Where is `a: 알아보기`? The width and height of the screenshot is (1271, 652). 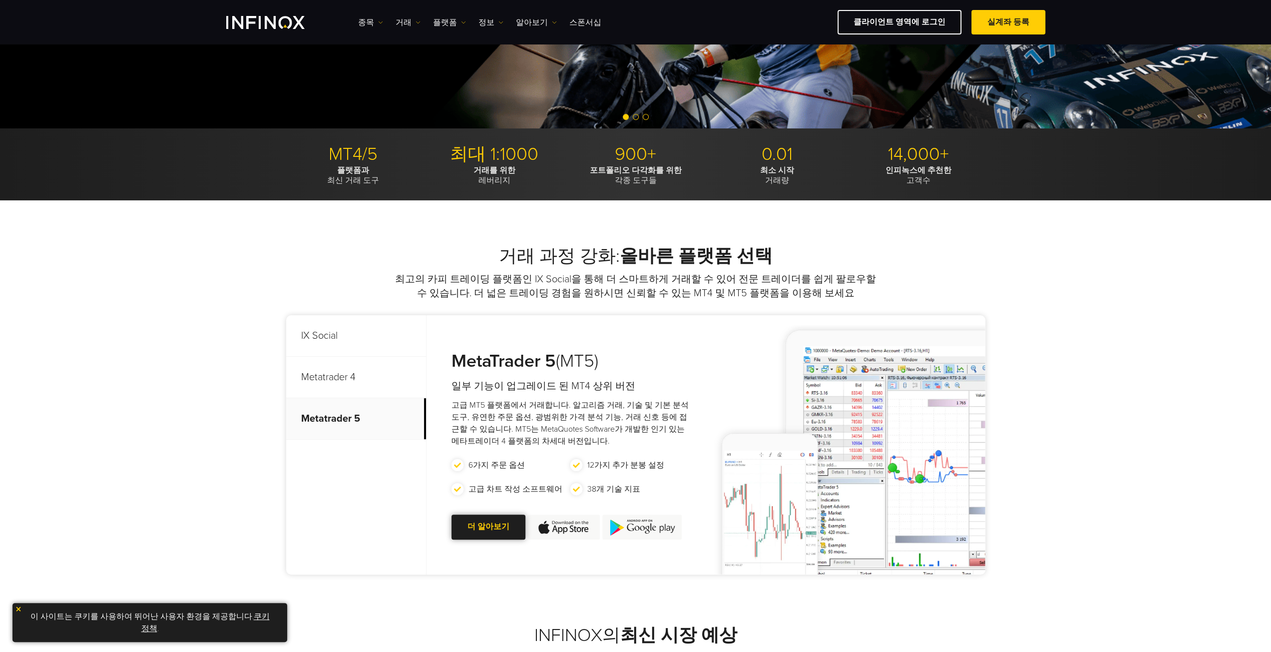 a: 알아보기 is located at coordinates (536, 22).